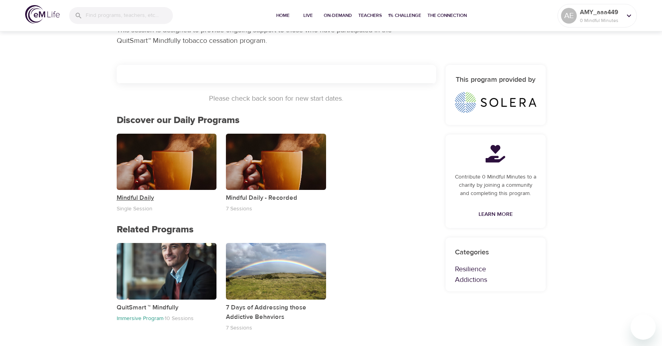 This screenshot has height=346, width=662. I want to click on p: Single Session, so click(134, 209).